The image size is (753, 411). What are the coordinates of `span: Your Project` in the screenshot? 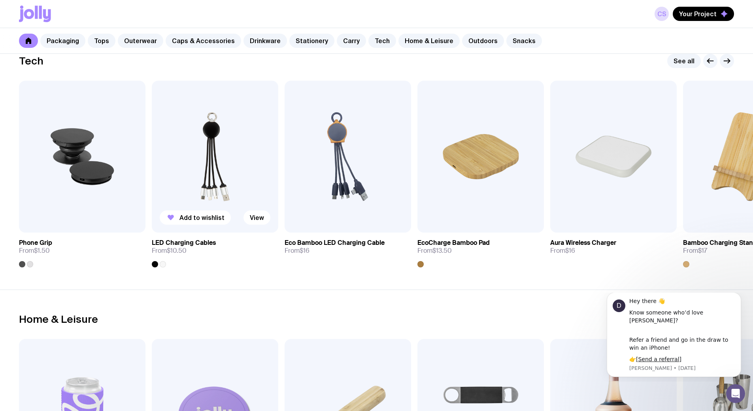 It's located at (698, 14).